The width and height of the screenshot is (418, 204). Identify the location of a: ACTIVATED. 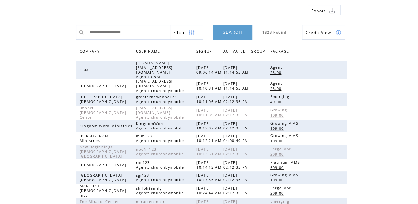
(236, 52).